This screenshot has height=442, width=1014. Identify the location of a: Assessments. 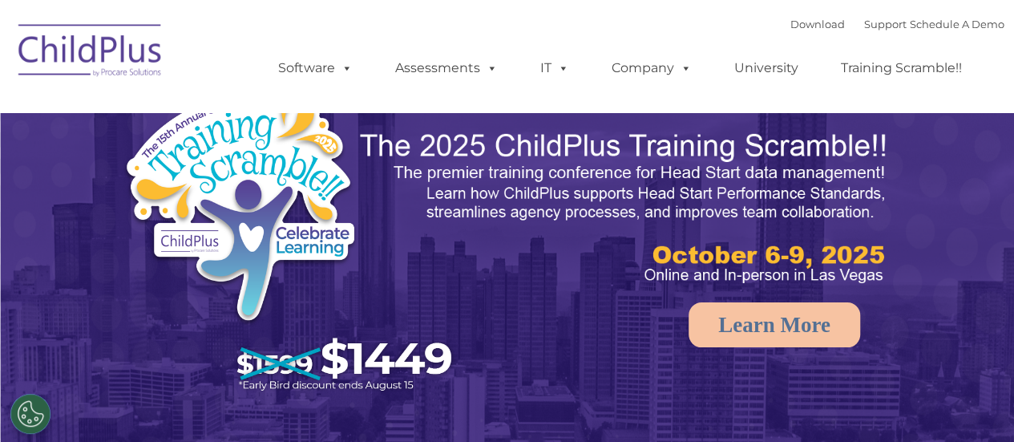
(447, 68).